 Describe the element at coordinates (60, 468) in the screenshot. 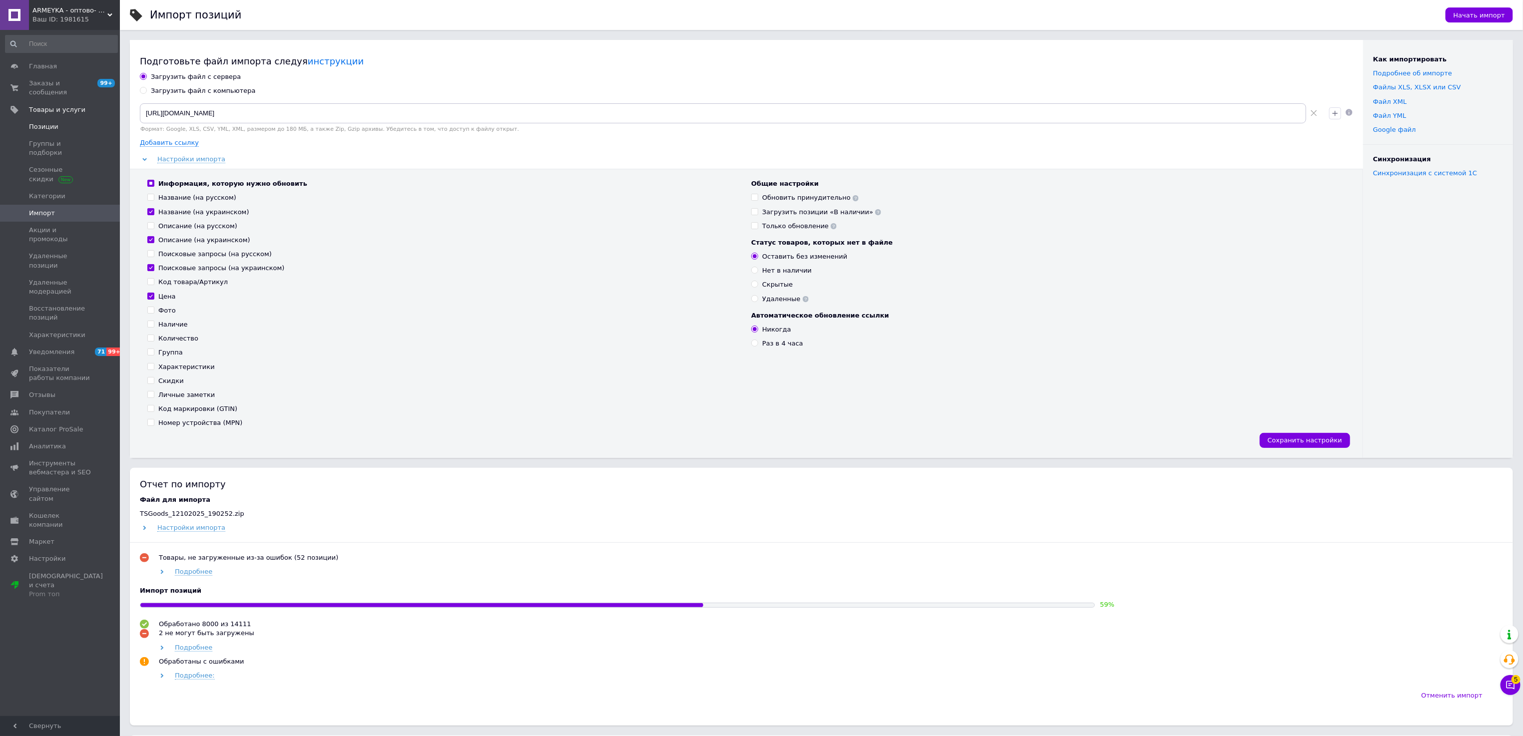

I see `span: Инструменты вебмастера и SEO` at that location.